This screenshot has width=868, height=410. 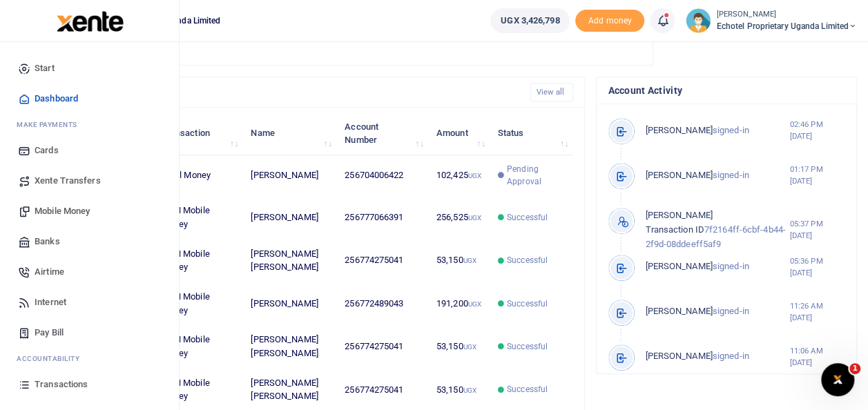 I want to click on span: 1, so click(x=855, y=369).